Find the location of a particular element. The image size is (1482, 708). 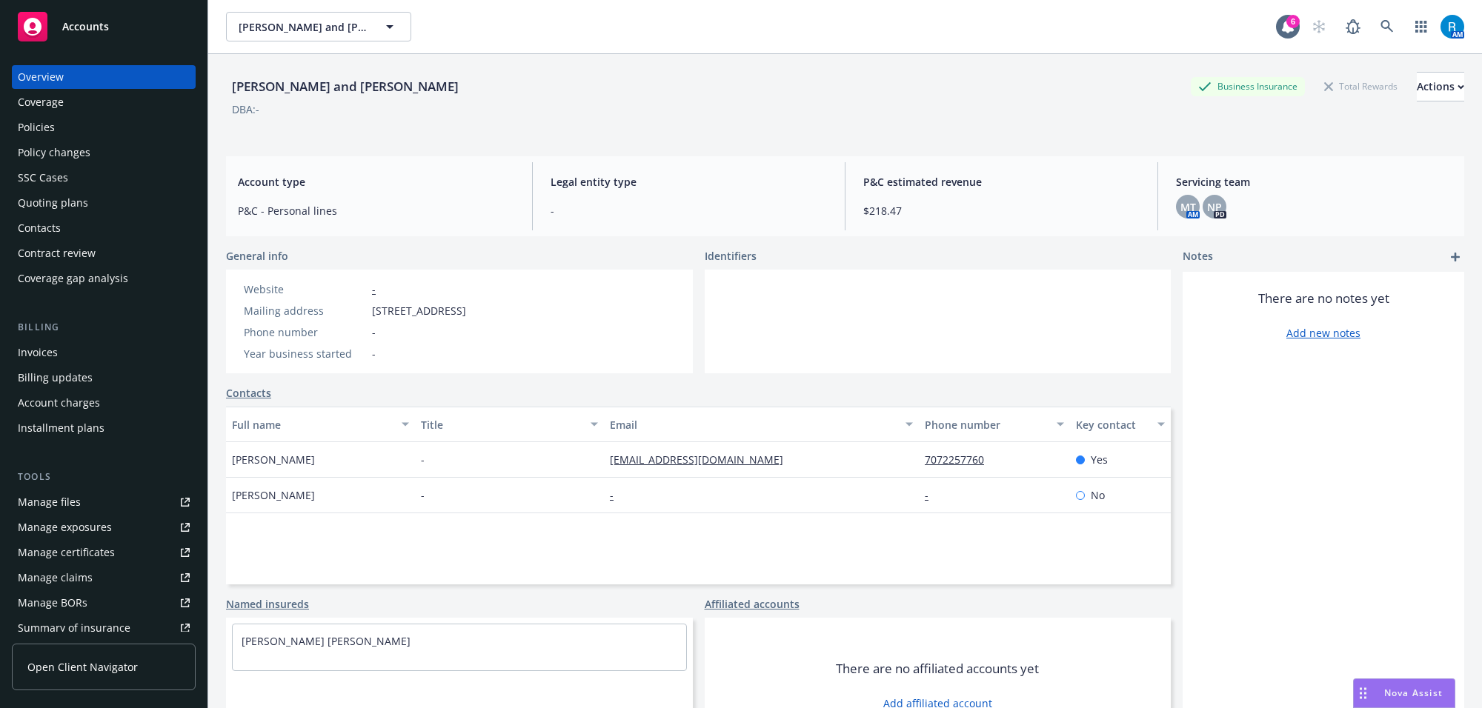

div: Summary of insurance is located at coordinates (74, 628).